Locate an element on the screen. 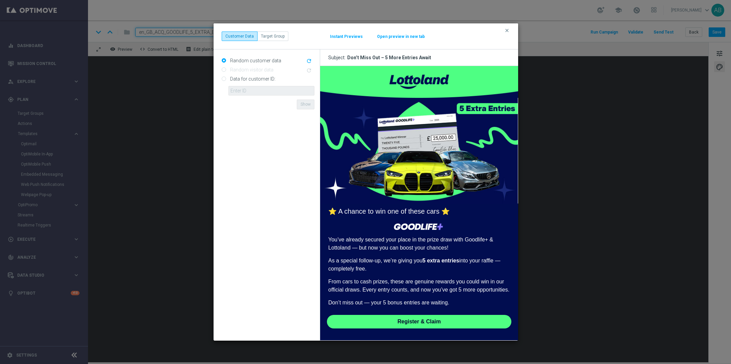 The width and height of the screenshot is (731, 364). button: Show is located at coordinates (305, 104).